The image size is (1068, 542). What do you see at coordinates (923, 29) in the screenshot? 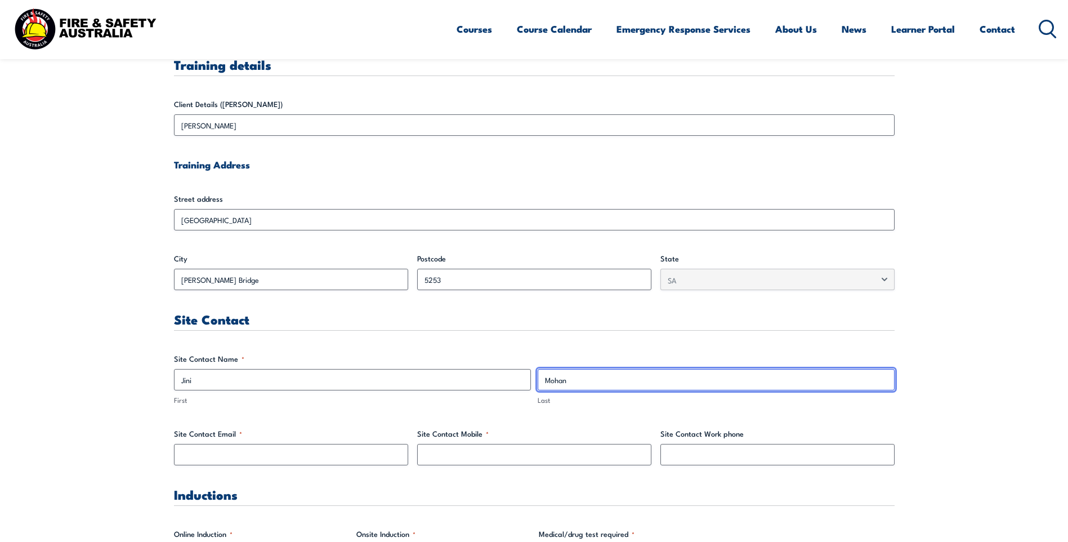
I see `a: Learner Portal` at bounding box center [923, 29].